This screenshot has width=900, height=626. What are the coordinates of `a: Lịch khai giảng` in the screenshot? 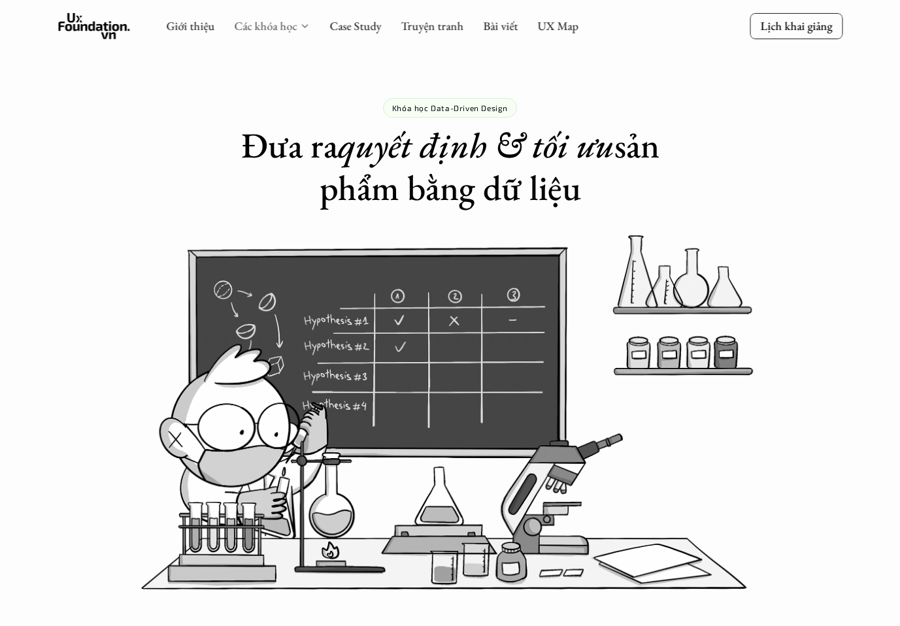 It's located at (796, 25).